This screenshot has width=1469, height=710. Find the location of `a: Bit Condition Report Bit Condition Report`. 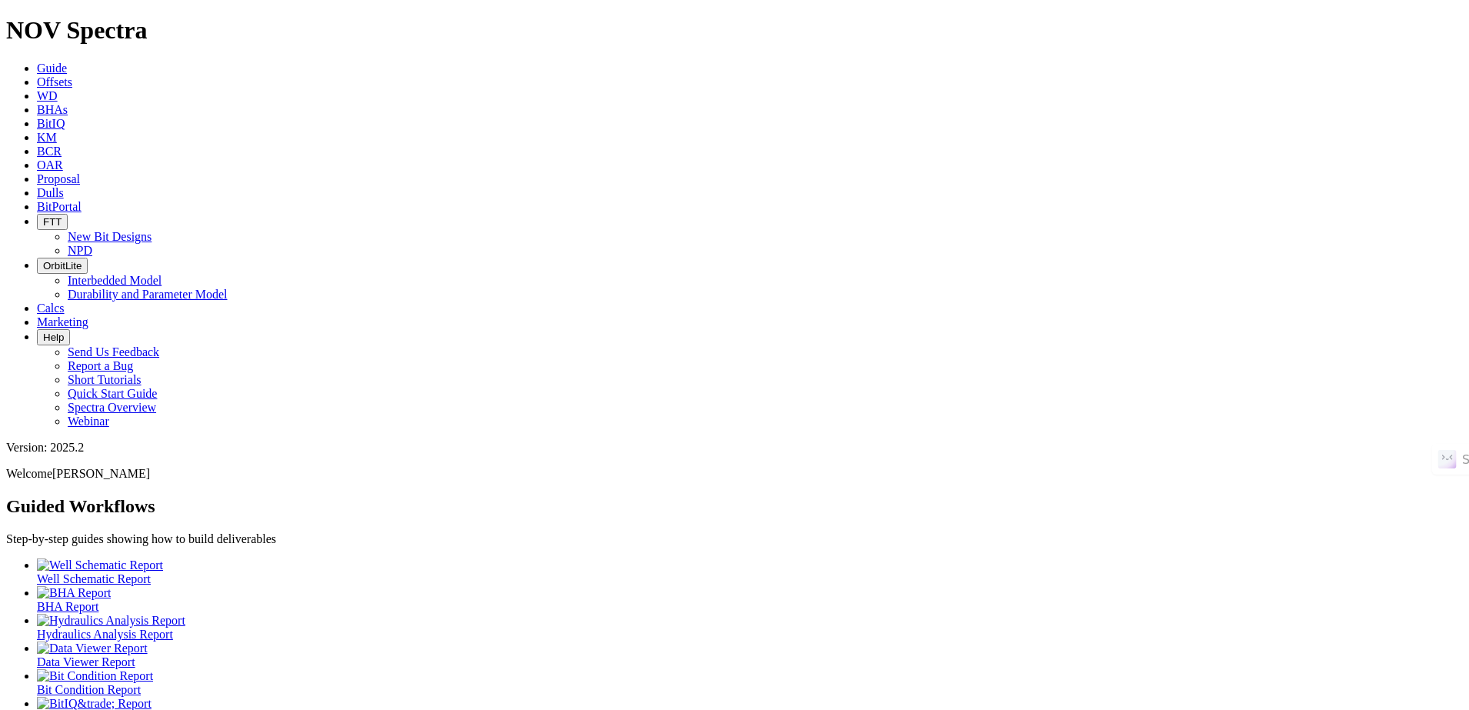

a: Bit Condition Report Bit Condition Report is located at coordinates (750, 682).